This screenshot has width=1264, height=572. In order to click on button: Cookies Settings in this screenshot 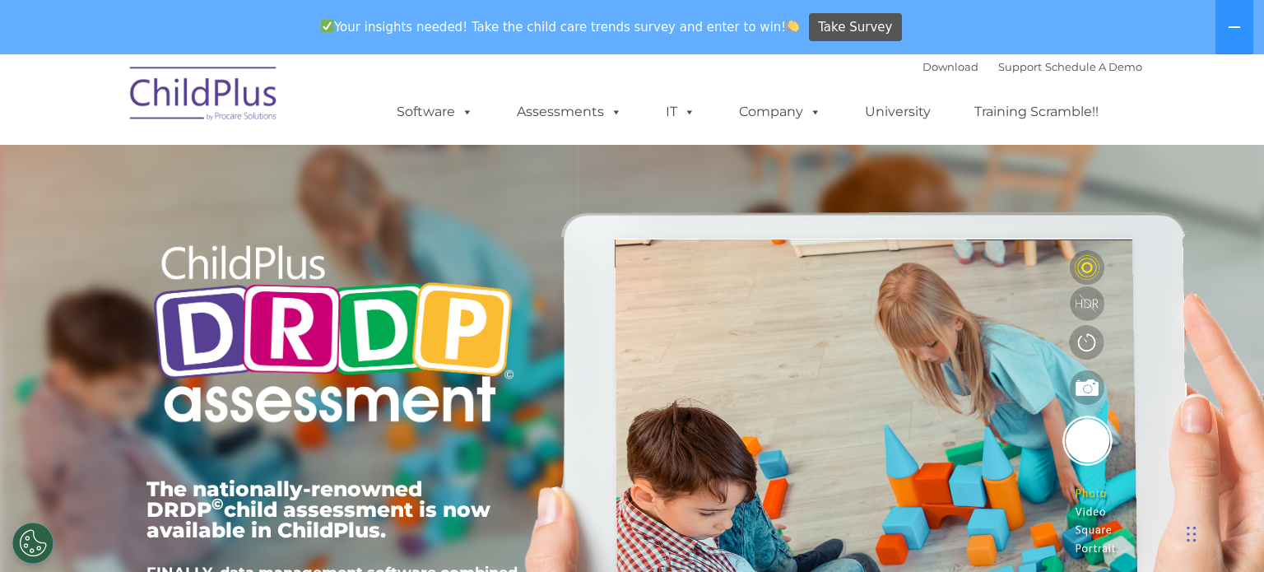, I will do `click(33, 543)`.